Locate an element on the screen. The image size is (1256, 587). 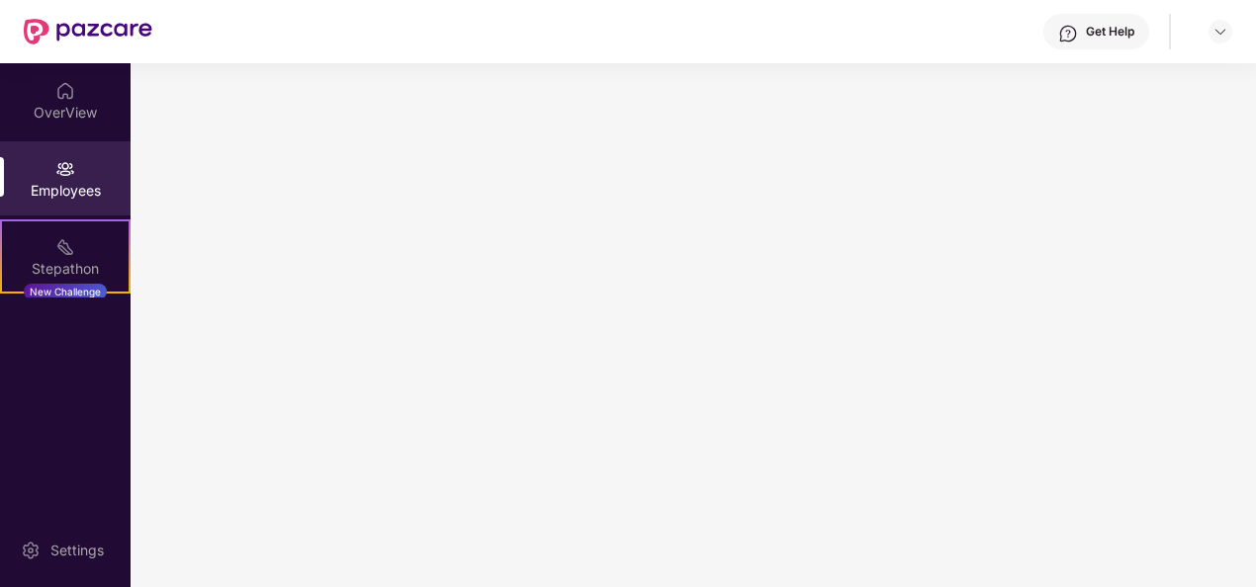
img: svg+xml;base64,PHN2ZyBpZD0iU2V0dGluZy0yMHgyMCIgeG1sbnM9Imh0dHA6Ly93d3cudzMub3JnLzIwMDAvc3ZnIiB3aW... is located at coordinates (31, 551).